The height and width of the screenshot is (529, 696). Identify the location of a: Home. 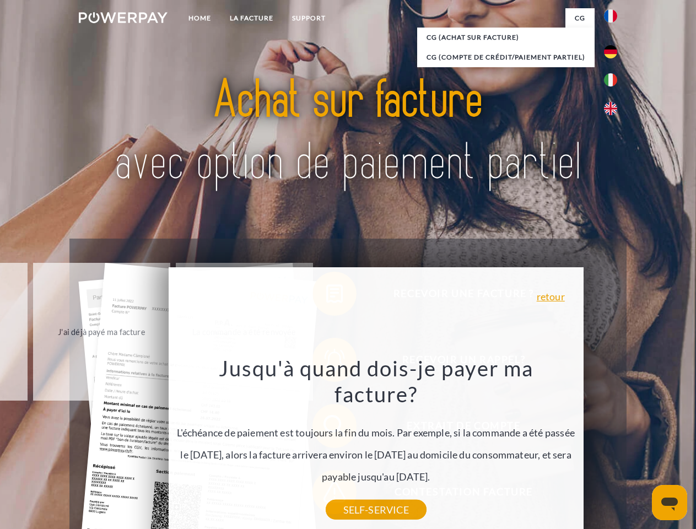
(199, 18).